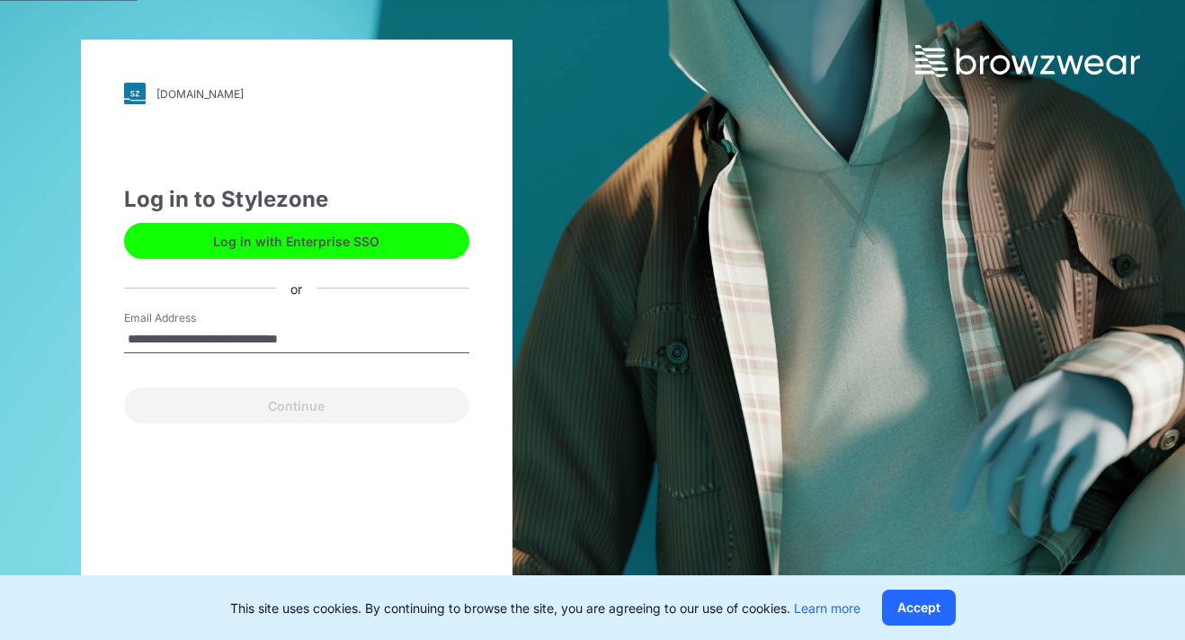  Describe the element at coordinates (187, 318) in the screenshot. I see `label: Email Address` at that location.